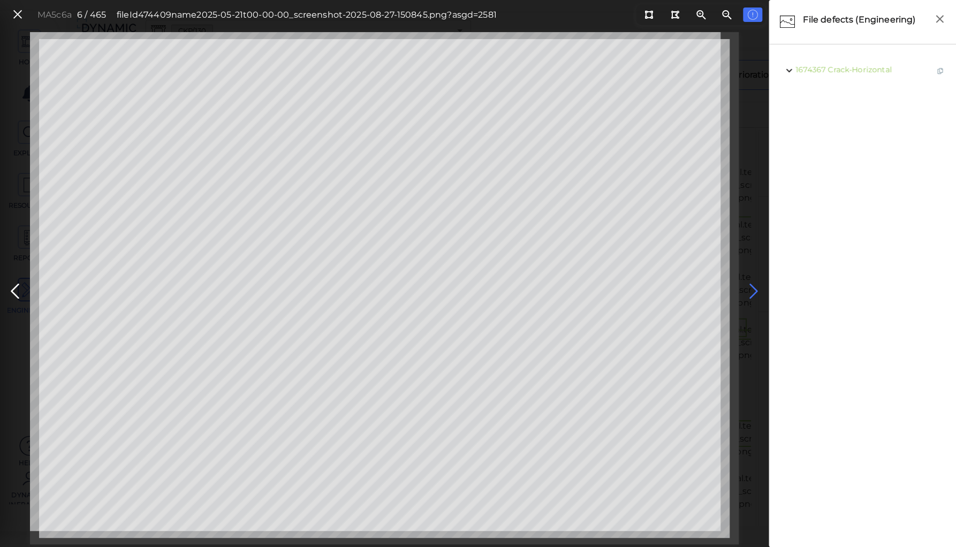  Describe the element at coordinates (92, 15) in the screenshot. I see `div: 6 / 465` at that location.